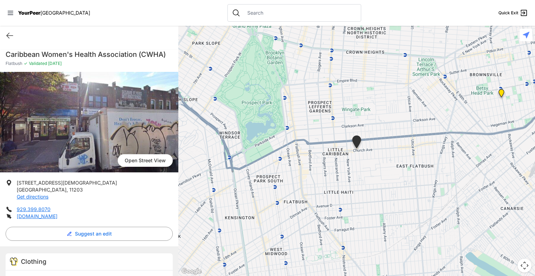  What do you see at coordinates (93, 233) in the screenshot?
I see `span: Suggest an edit` at bounding box center [93, 233].